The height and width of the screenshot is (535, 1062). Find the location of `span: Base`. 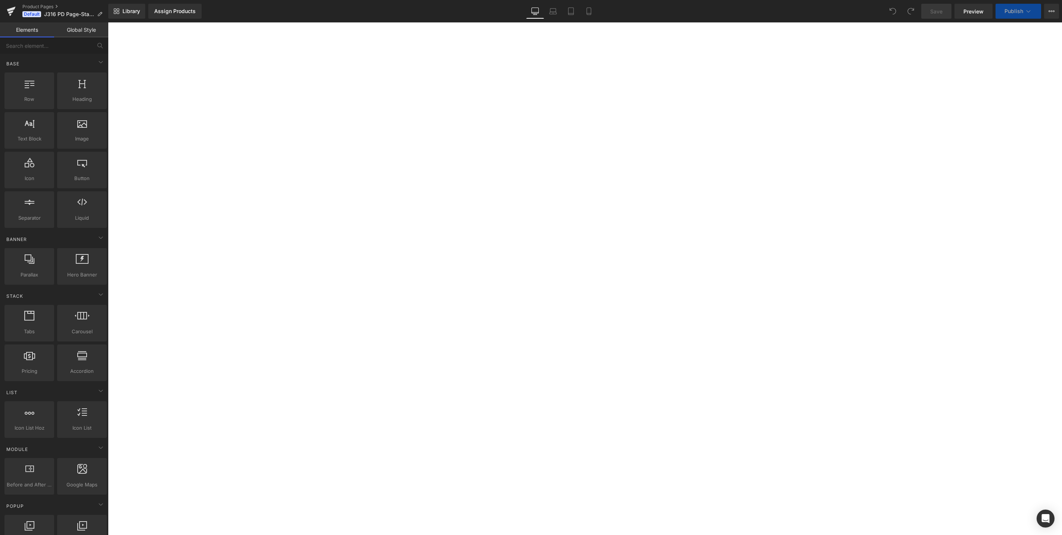

span: Base is located at coordinates (13, 63).